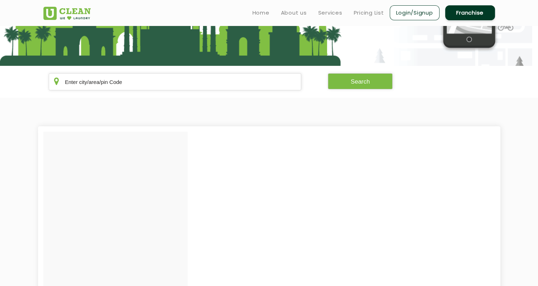 Image resolution: width=538 pixels, height=286 pixels. I want to click on input: Enter city/area/pin Code, so click(175, 82).